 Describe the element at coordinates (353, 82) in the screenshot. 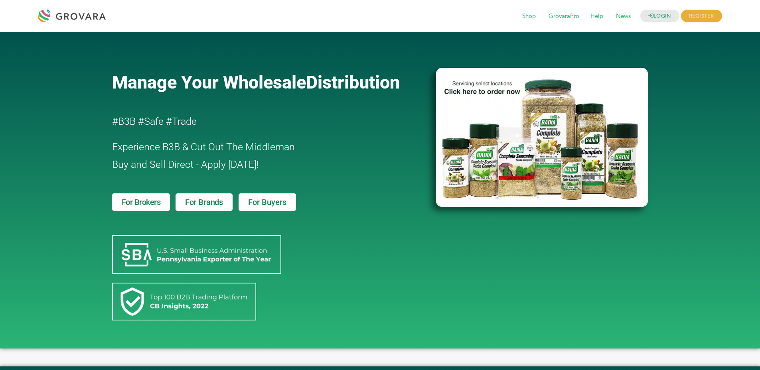

I see `span: Distribution` at that location.